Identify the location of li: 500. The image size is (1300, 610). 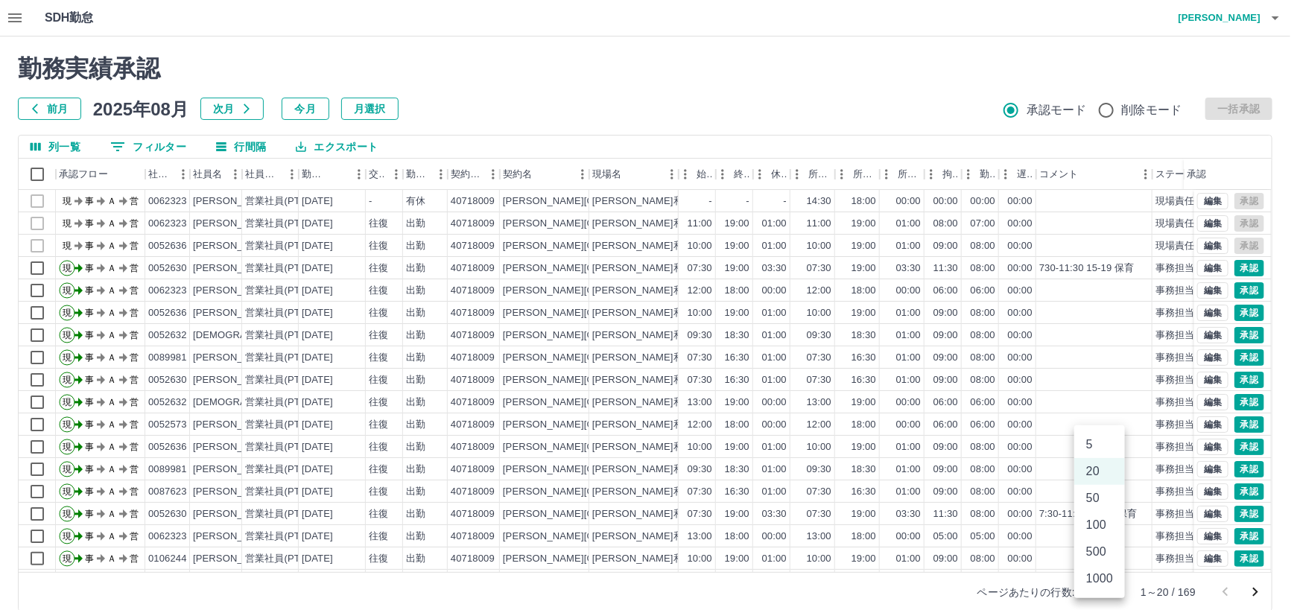
(1100, 552).